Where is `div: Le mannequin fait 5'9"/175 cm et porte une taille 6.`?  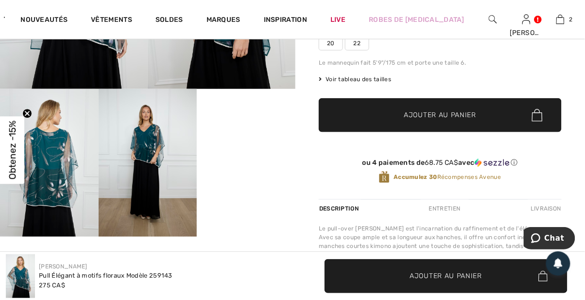
div: Le mannequin fait 5'9"/175 cm et porte une taille 6. is located at coordinates (440, 63).